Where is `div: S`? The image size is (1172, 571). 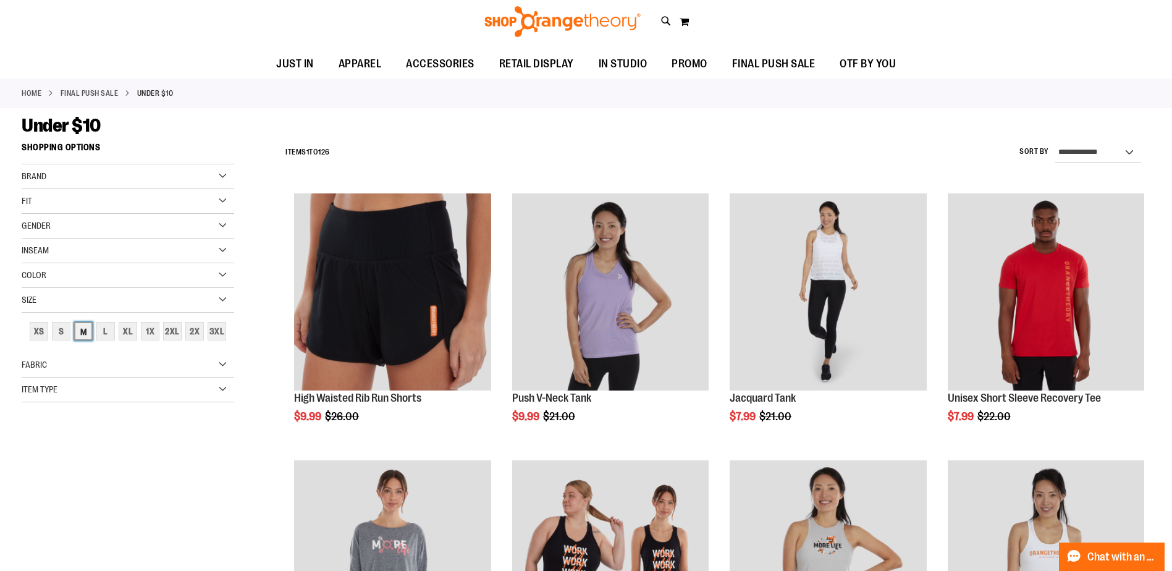
div: S is located at coordinates (61, 331).